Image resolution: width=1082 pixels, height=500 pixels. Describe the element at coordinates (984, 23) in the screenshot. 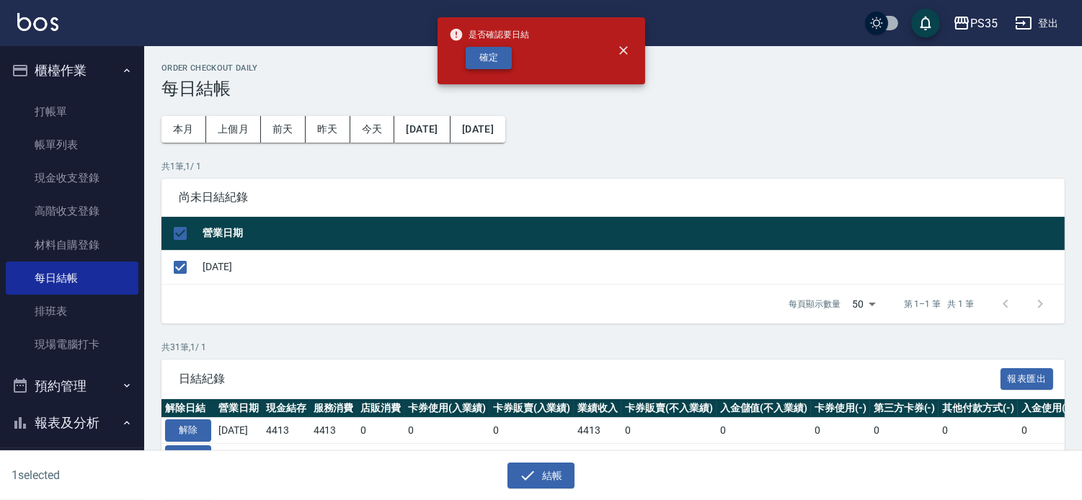

I see `div: PS35` at that location.